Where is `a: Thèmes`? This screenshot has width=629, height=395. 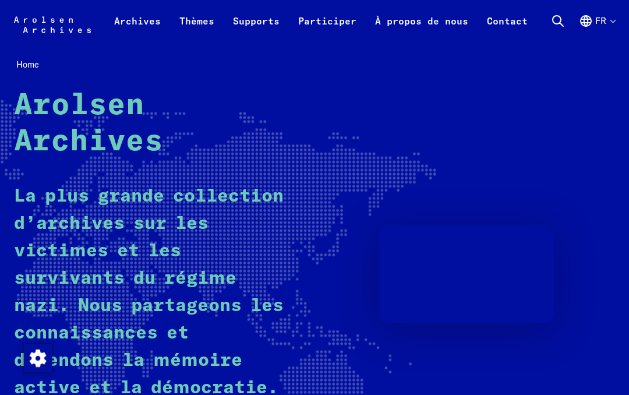 a: Thèmes is located at coordinates (197, 28).